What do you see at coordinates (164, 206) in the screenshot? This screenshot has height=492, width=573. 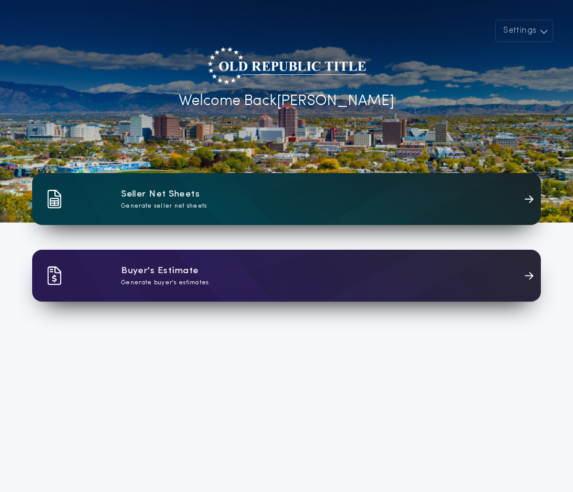 I see `p: Generate seller net sheets` at bounding box center [164, 206].